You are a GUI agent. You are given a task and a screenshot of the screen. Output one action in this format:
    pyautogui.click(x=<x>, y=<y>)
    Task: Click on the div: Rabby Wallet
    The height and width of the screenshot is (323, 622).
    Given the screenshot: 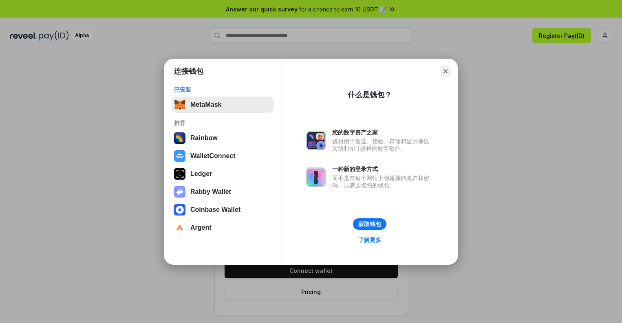 What is the action you would take?
    pyautogui.click(x=211, y=192)
    